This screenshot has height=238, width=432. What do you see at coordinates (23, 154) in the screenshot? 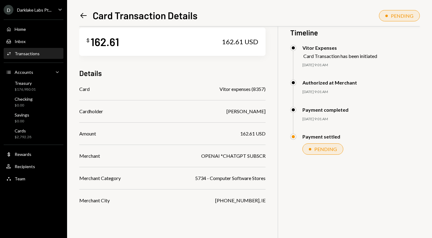
I see `div: Rewards` at bounding box center [23, 154].